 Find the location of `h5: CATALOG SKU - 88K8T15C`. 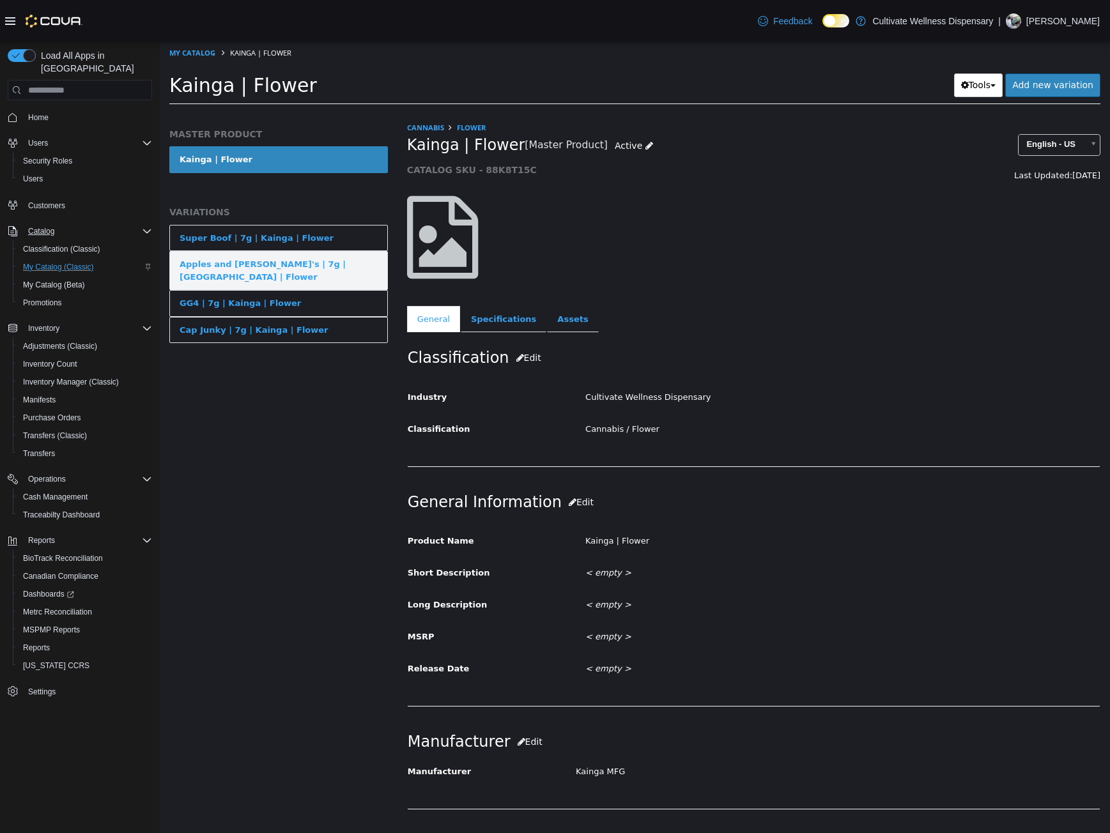

h5: CATALOG SKU - 88K8T15C is located at coordinates (505, 128).